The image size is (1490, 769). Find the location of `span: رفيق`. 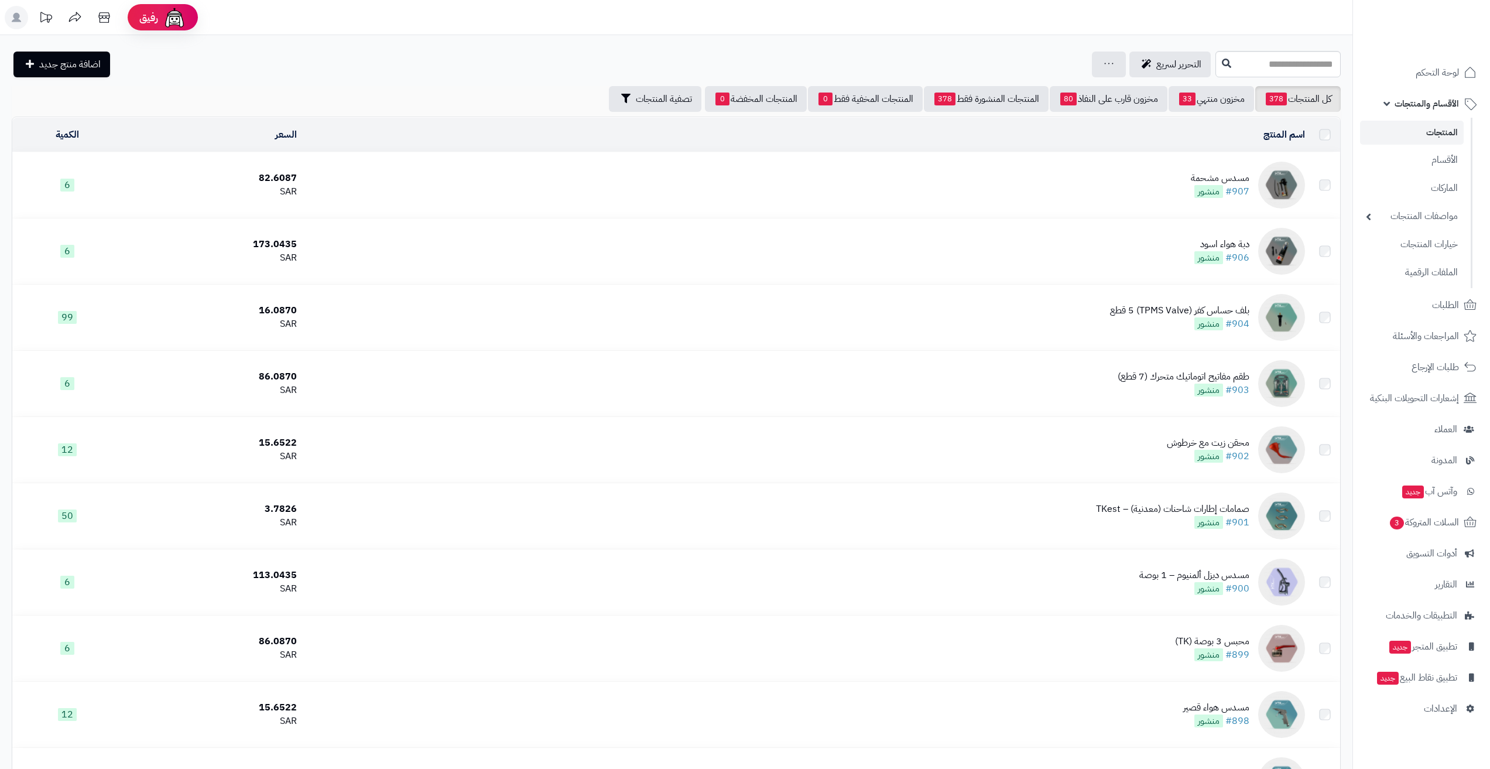

span: رفيق is located at coordinates (149, 18).